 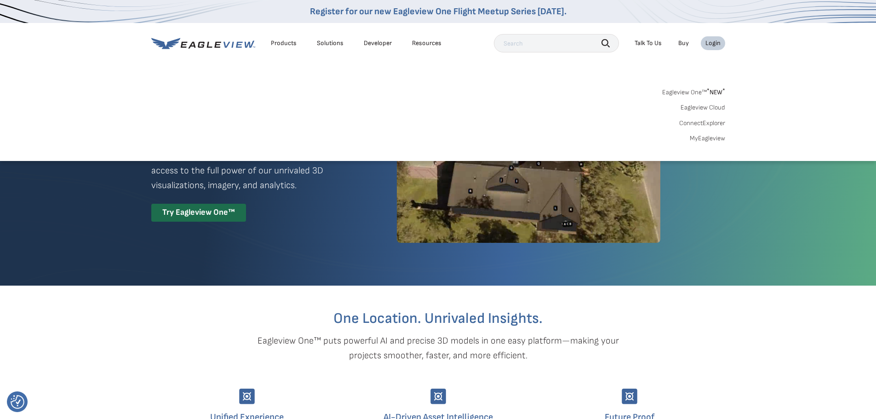 What do you see at coordinates (284, 43) in the screenshot?
I see `div: Products` at bounding box center [284, 43].